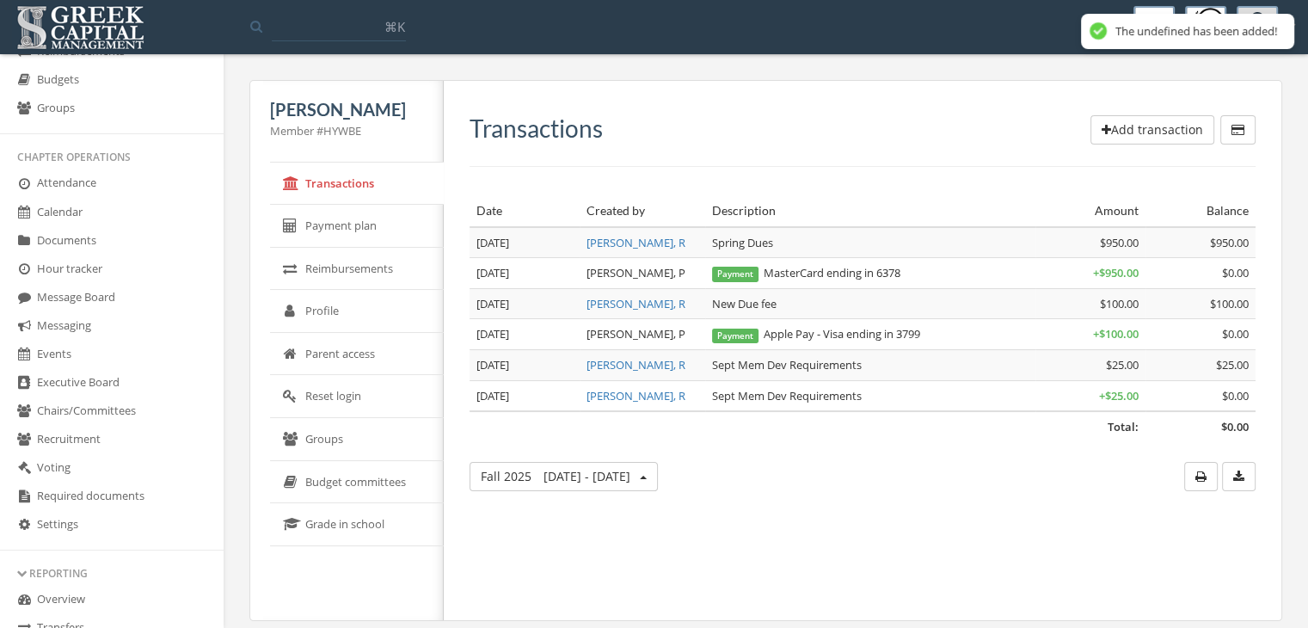 Image resolution: width=1308 pixels, height=628 pixels. Describe the element at coordinates (806, 273) in the screenshot. I see `span: MasterCard ending in 6378` at that location.